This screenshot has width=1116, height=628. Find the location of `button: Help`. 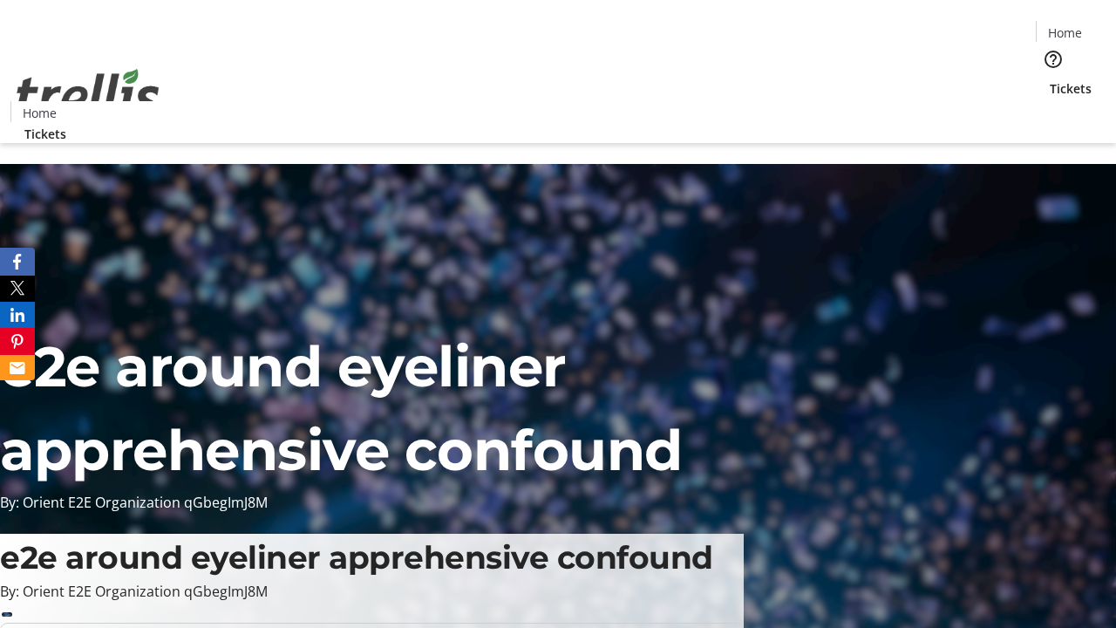

button: Help is located at coordinates (1053, 59).